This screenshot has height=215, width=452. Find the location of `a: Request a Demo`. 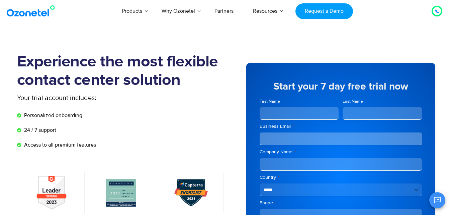

a: Request a Demo is located at coordinates (324, 11).